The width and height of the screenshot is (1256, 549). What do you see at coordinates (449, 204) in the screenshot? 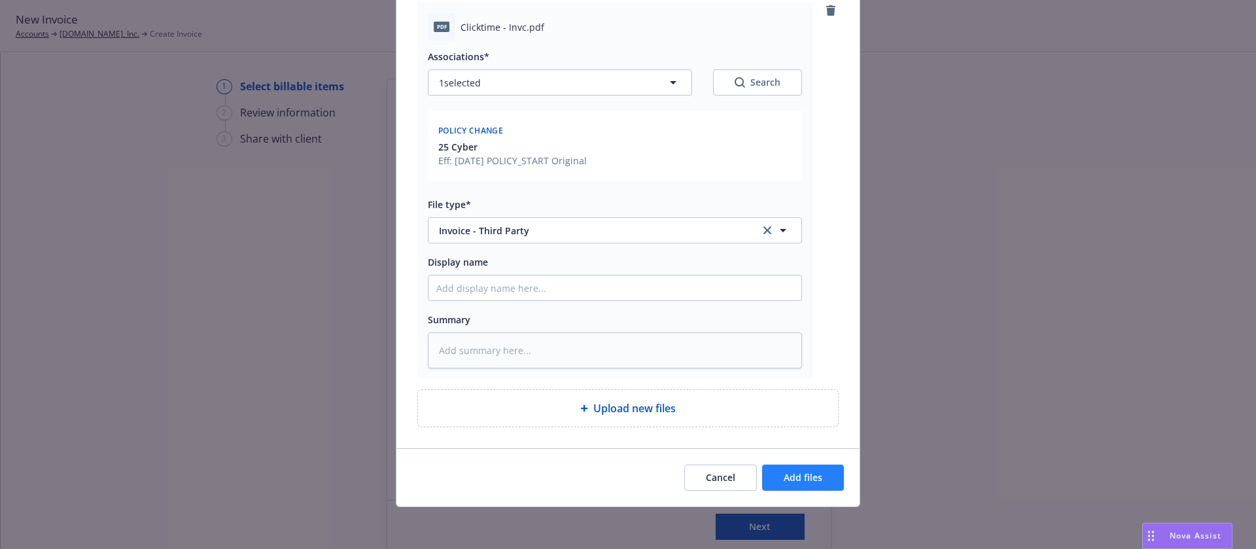
I see `span: File type*` at bounding box center [449, 204].